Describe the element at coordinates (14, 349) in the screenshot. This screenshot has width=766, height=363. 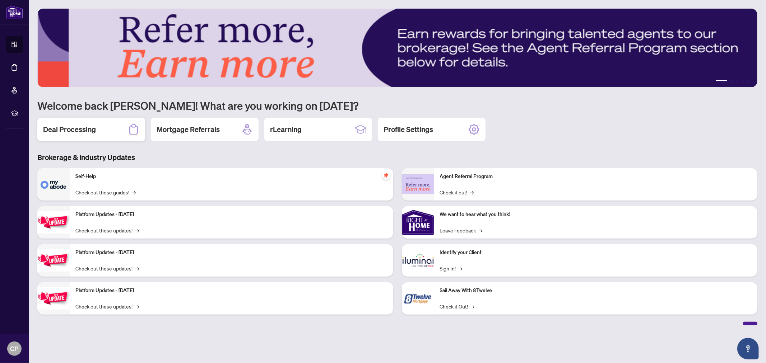
I see `span: CP` at that location.